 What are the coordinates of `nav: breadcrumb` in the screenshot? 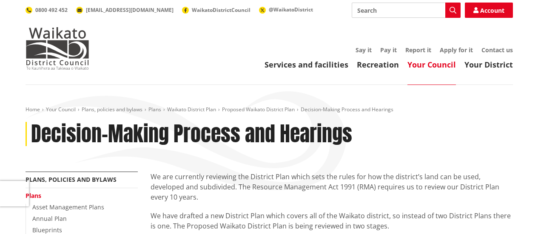 It's located at (269, 110).